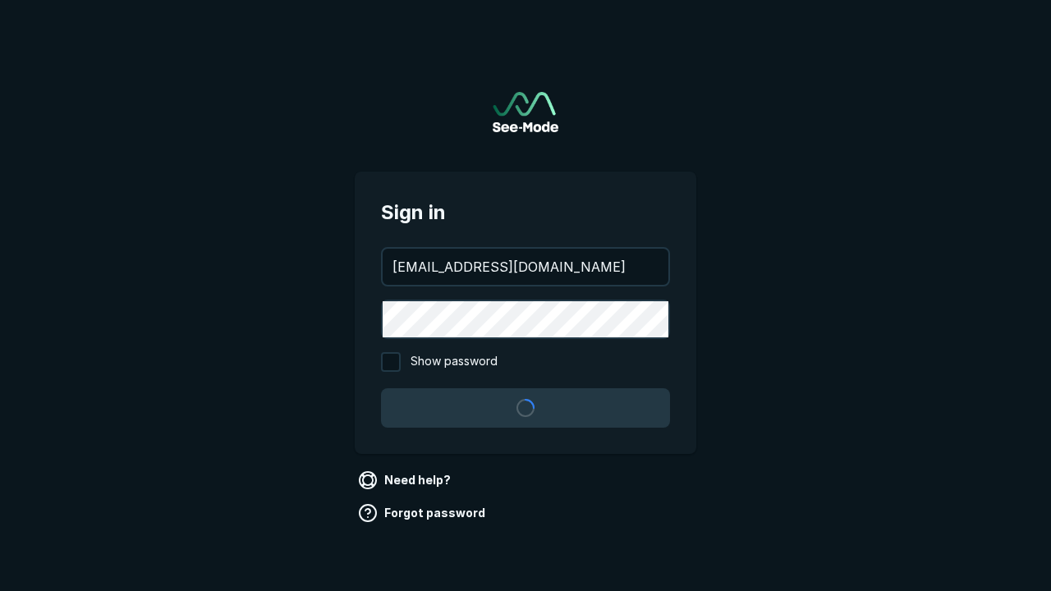 Image resolution: width=1051 pixels, height=591 pixels. What do you see at coordinates (525, 112) in the screenshot?
I see `a: Go to sign in` at bounding box center [525, 112].